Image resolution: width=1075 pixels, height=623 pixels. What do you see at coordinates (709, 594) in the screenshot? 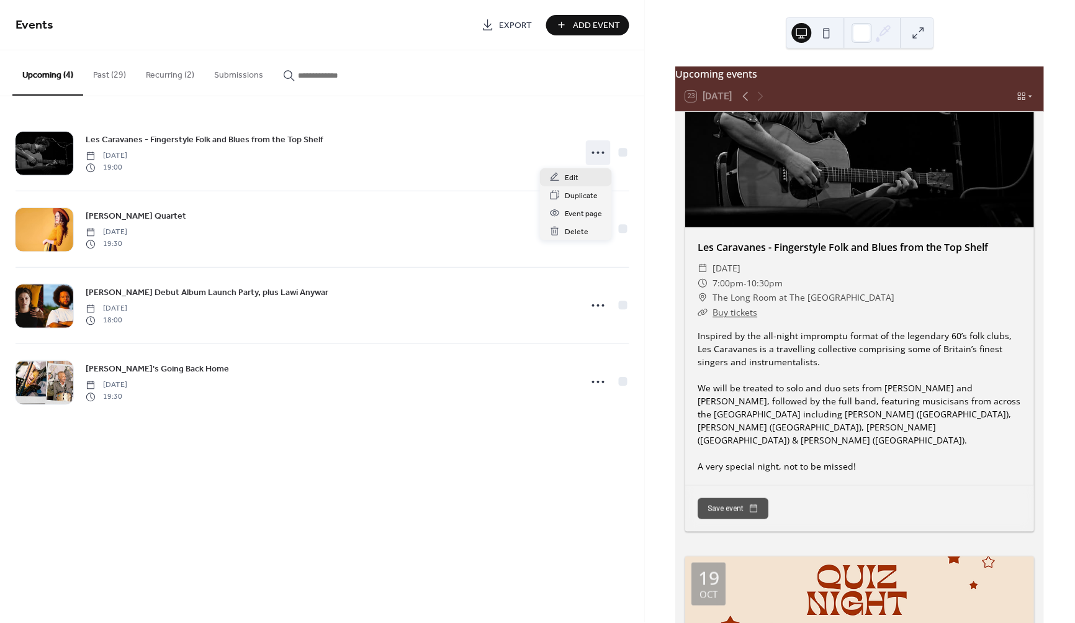
I see `div: Oct` at bounding box center [709, 594].